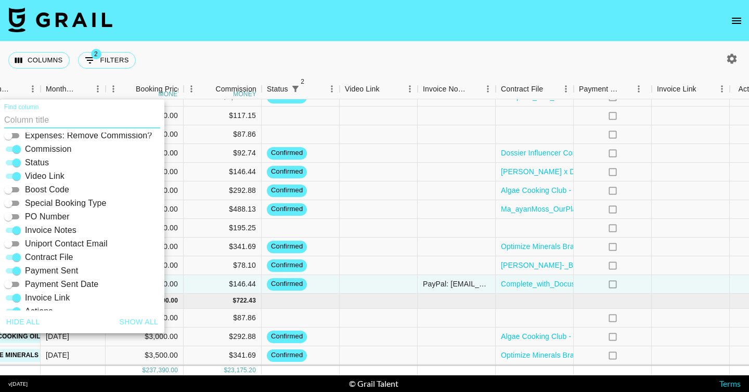 Image resolution: width=749 pixels, height=392 pixels. I want to click on div: © Grail Talent, so click(373, 384).